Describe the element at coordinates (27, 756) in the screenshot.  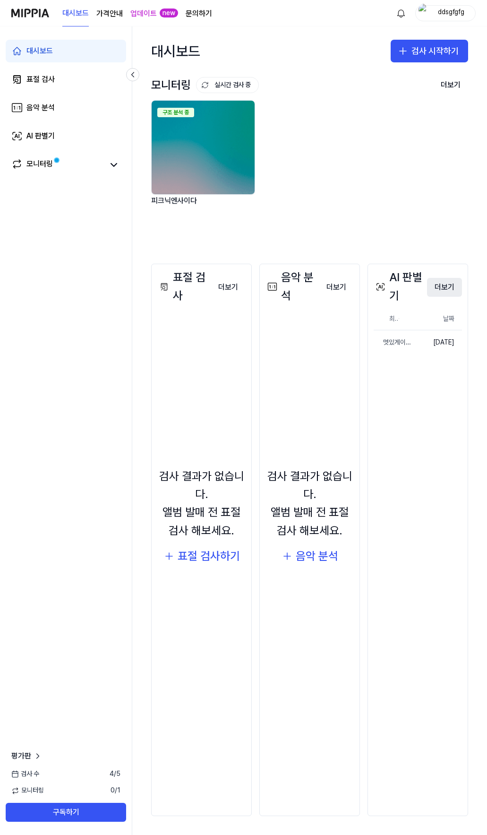
I see `a: 평가판` at that location.